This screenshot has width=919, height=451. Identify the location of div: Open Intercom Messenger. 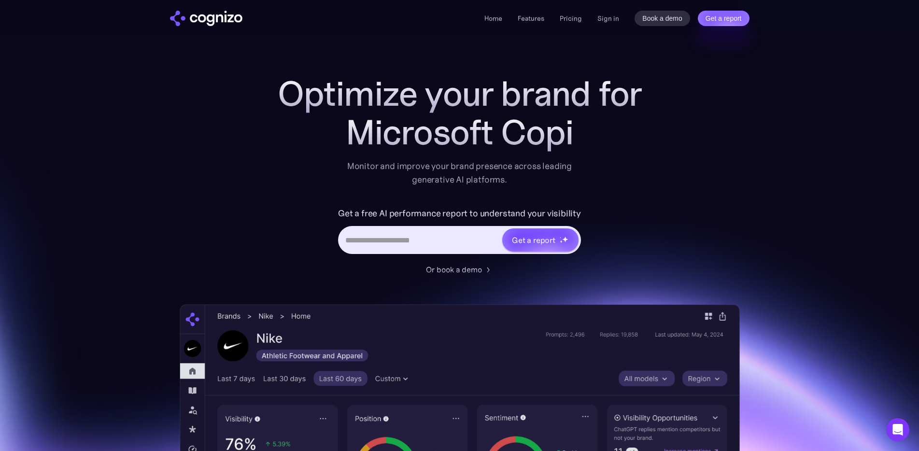
(898, 430).